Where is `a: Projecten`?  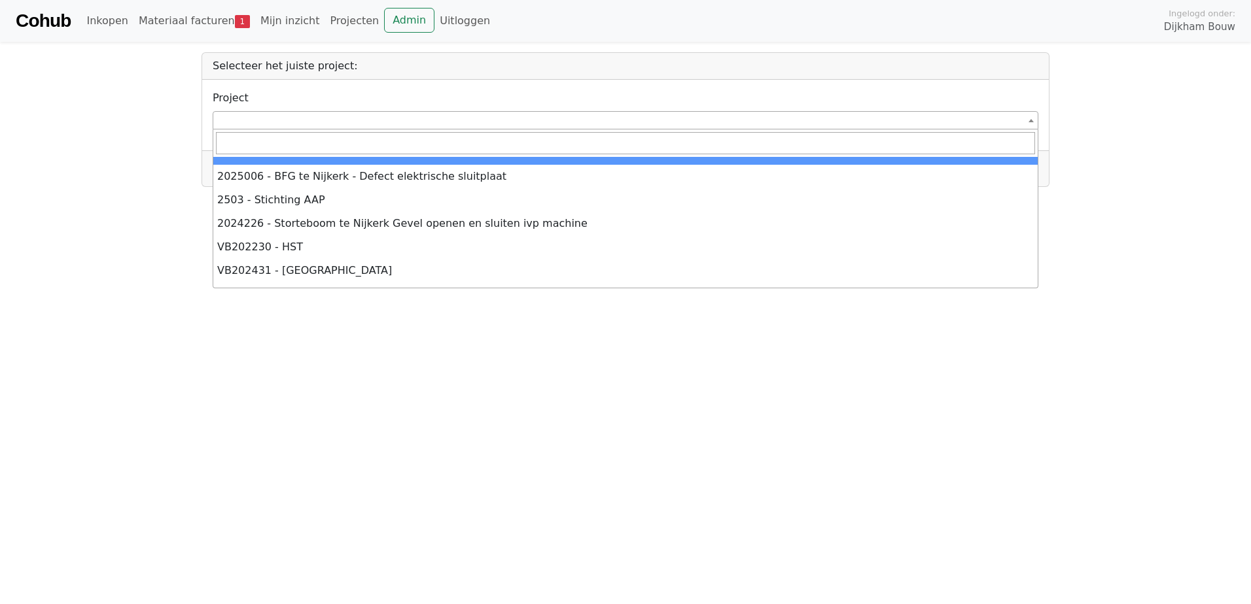 a: Projecten is located at coordinates (354, 21).